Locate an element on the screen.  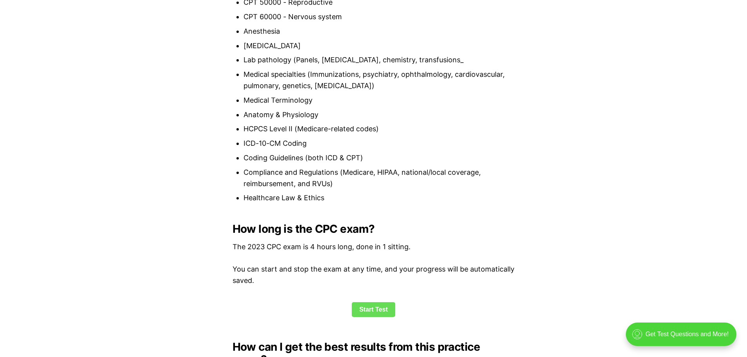
li: Medical specialties (Immunizations, psychiatry, ophthalmology, cardiovascular, pulmonary, genetic... is located at coordinates (379, 80).